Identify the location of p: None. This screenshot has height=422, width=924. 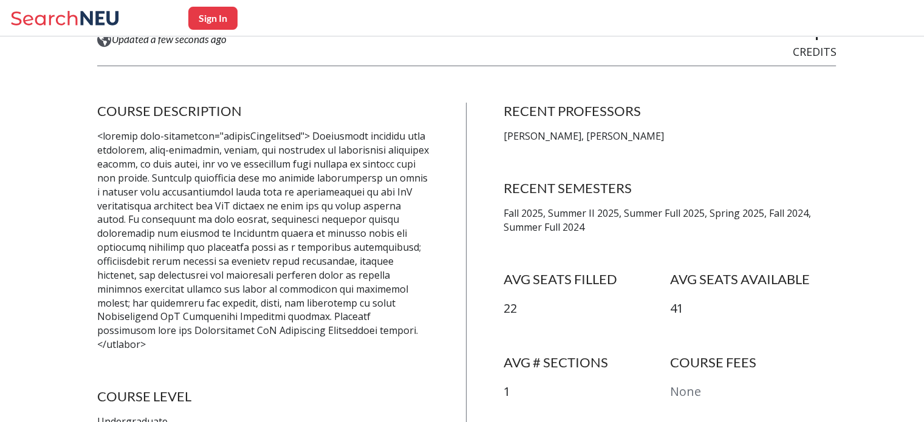
(753, 392).